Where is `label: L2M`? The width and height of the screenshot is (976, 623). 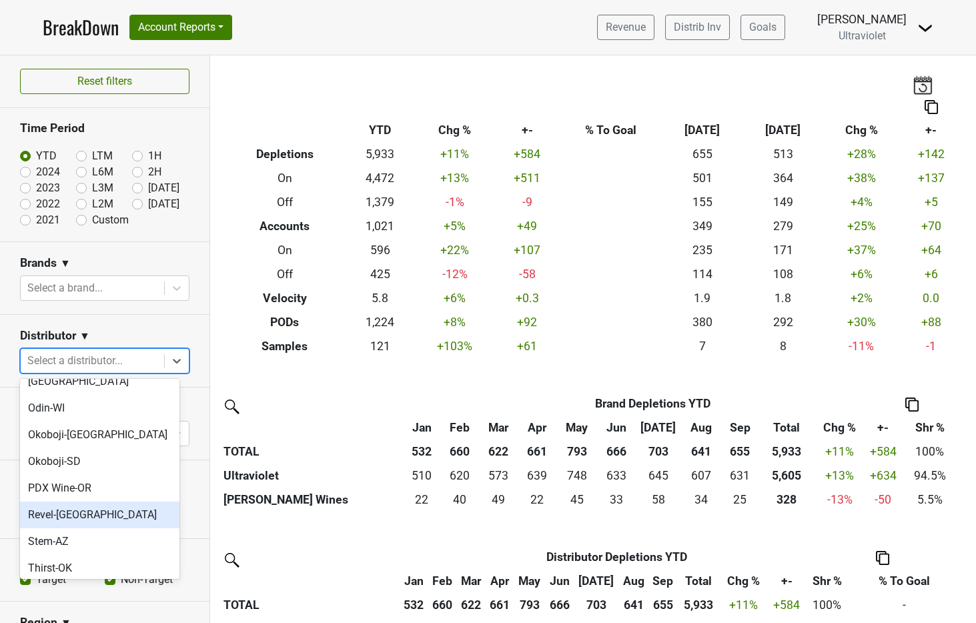 label: L2M is located at coordinates (103, 204).